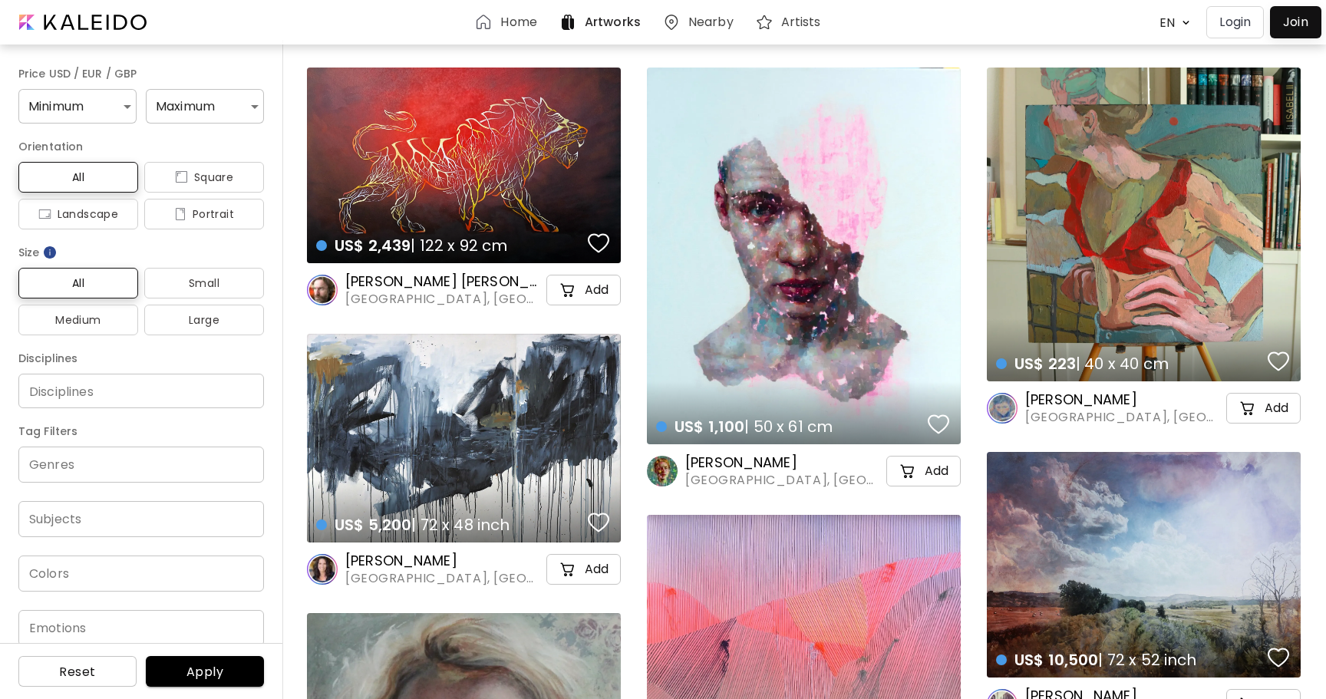  Describe the element at coordinates (789, 427) in the screenshot. I see `h4: | 50 x 61 cm` at that location.